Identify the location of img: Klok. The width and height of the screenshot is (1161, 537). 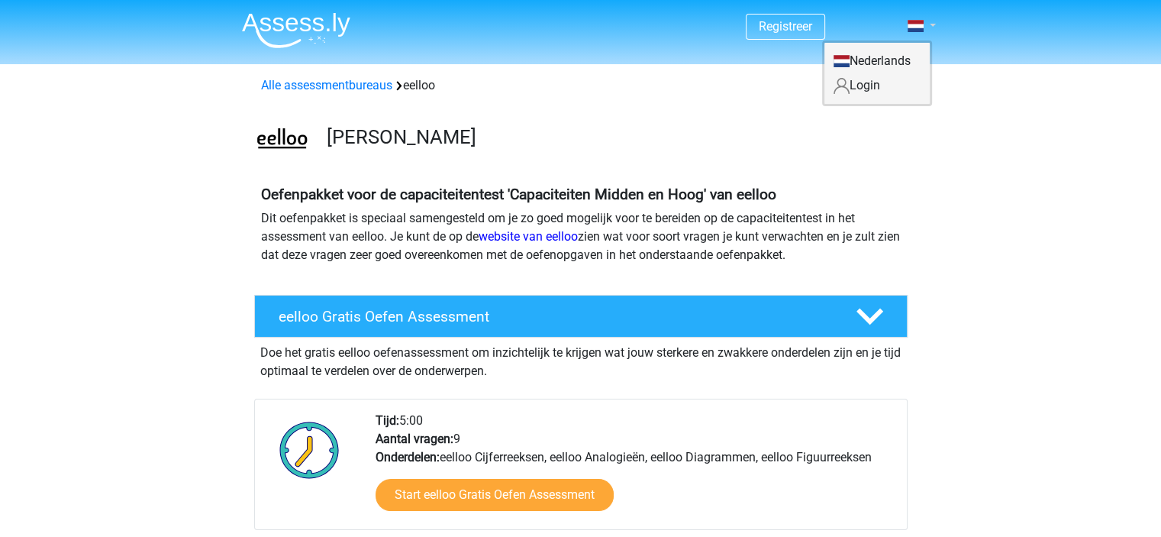
(309, 450).